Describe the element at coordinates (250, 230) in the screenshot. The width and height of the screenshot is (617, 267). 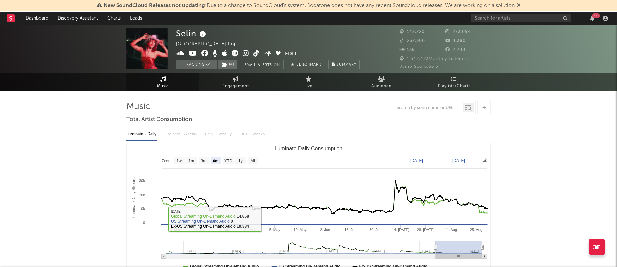
I see `text: 21. Apr` at that location.